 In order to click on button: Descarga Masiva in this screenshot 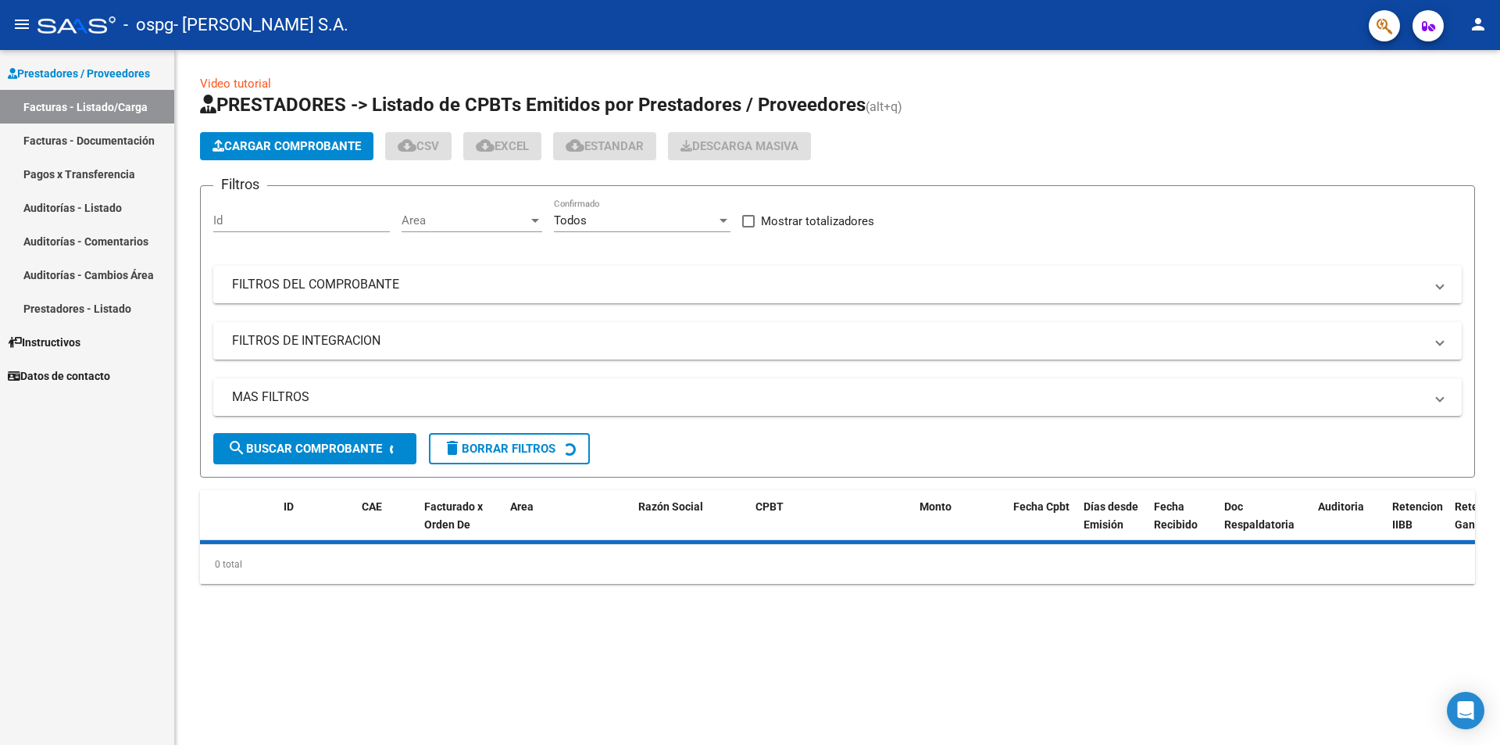, I will do `click(739, 146)`.